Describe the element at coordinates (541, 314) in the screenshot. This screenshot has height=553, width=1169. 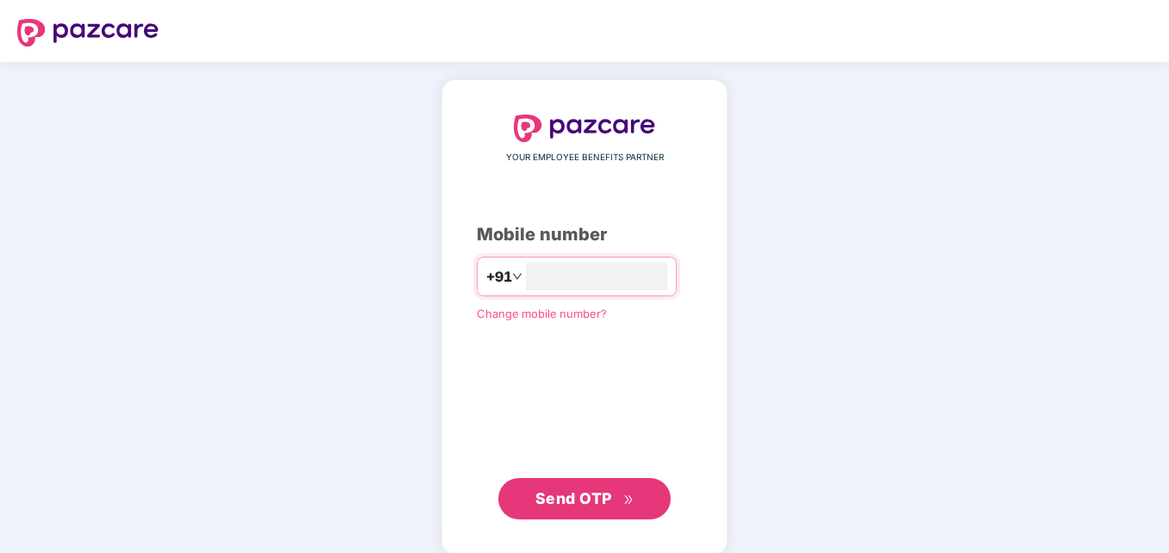
I see `span: Change mobile number?` at that location.